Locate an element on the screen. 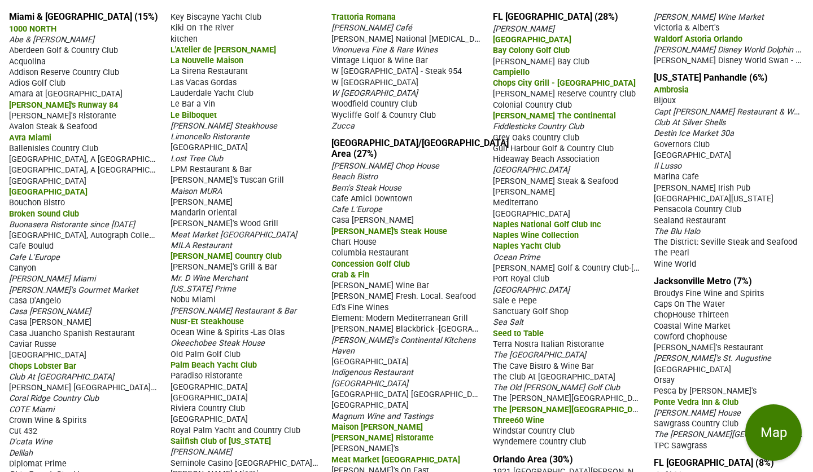 The height and width of the screenshot is (472, 813). span: Naples Yacht Club is located at coordinates (527, 246).